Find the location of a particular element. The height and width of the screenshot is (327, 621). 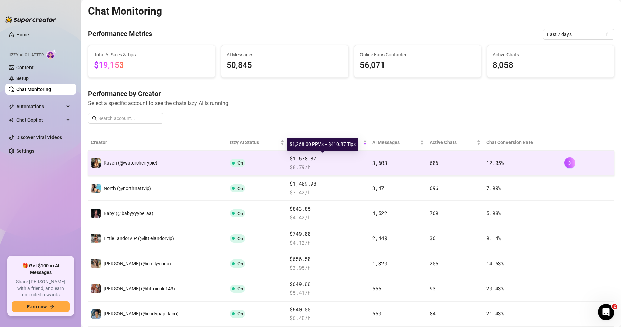

span: $656.50 is located at coordinates (328, 259).